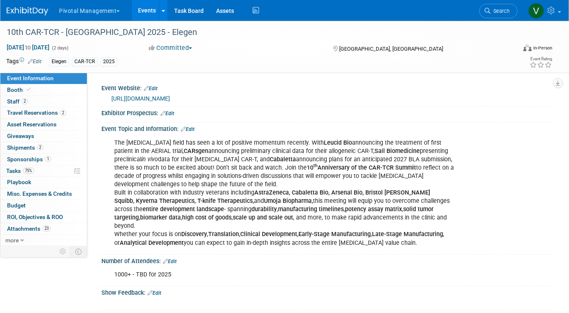 This screenshot has width=569, height=313. I want to click on div: Number of Attendees:, so click(327, 260).